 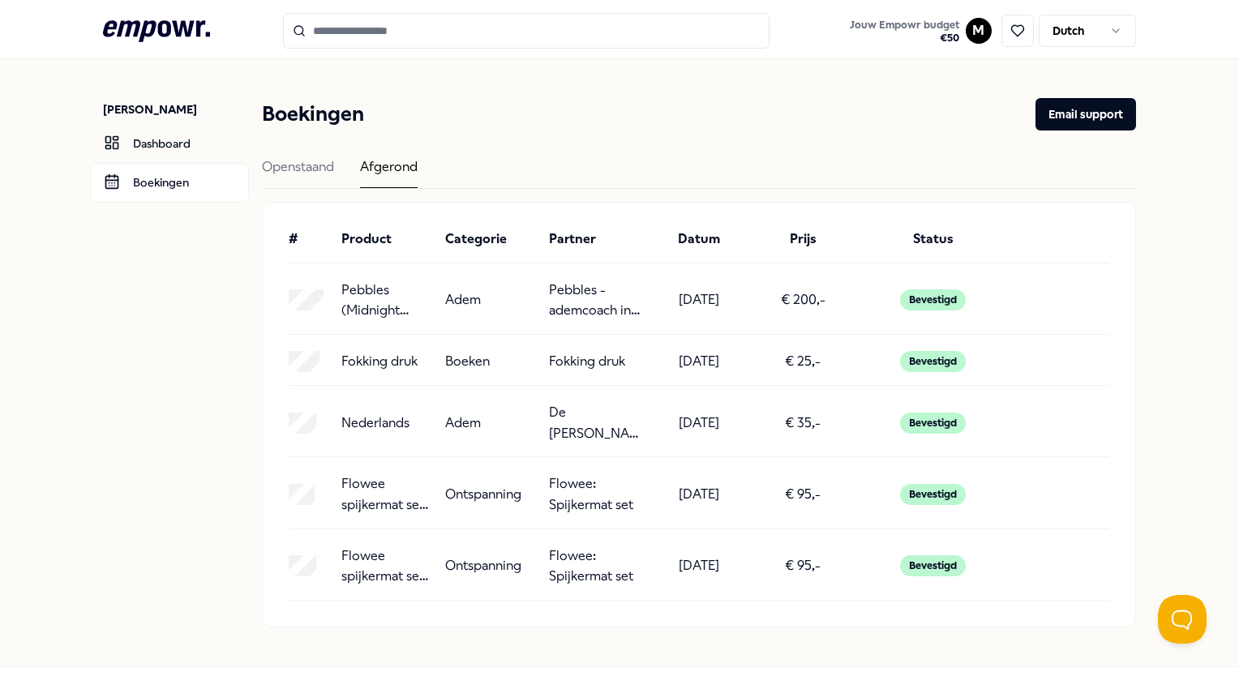 What do you see at coordinates (526, 31) in the screenshot?
I see `input: Search for products, categories or subcategories` at bounding box center [526, 31].